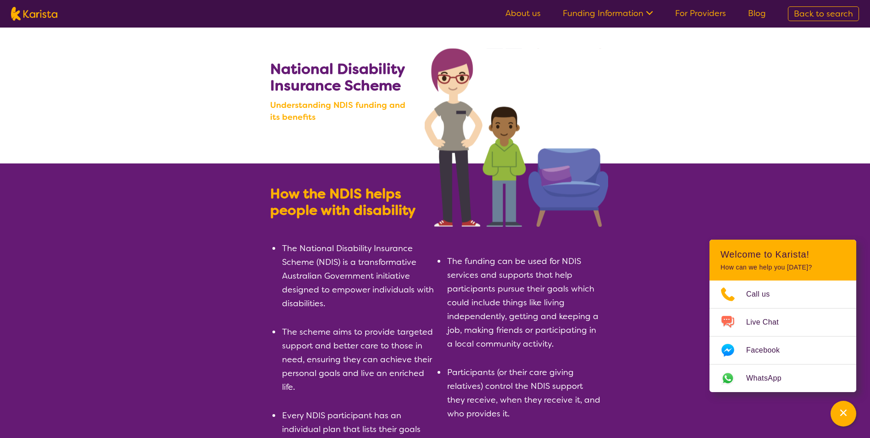  Describe the element at coordinates (783, 316) in the screenshot. I see `div: Channel Menu` at that location.